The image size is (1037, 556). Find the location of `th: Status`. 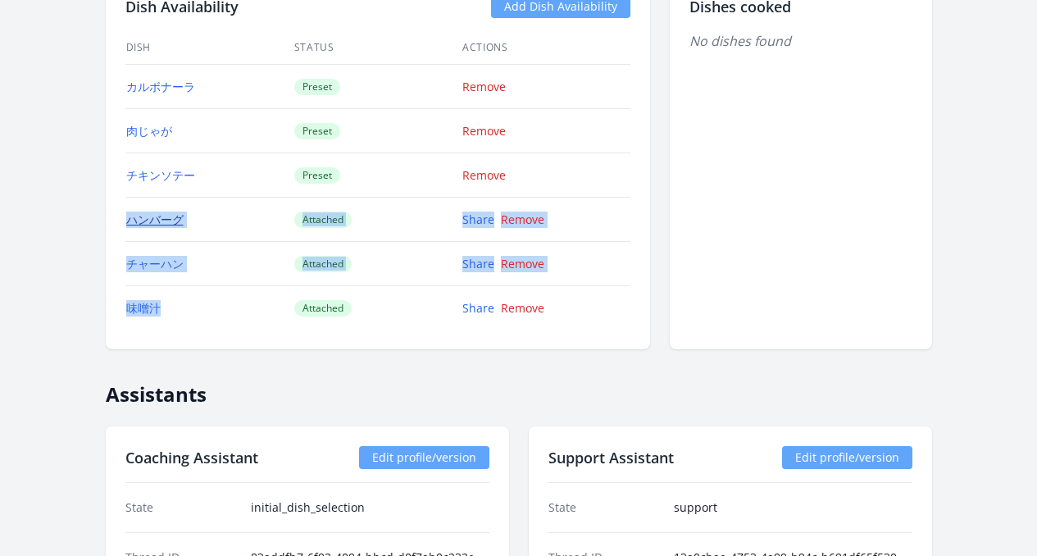

th: Status is located at coordinates (377, 48).